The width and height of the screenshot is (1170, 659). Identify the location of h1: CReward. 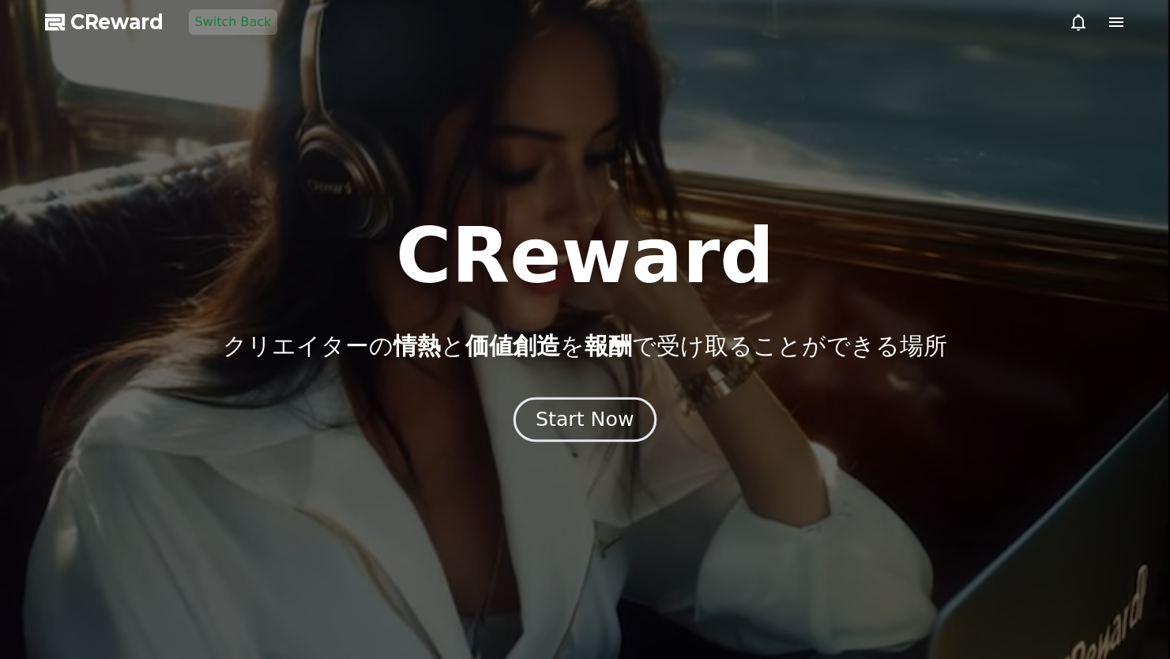
(584, 256).